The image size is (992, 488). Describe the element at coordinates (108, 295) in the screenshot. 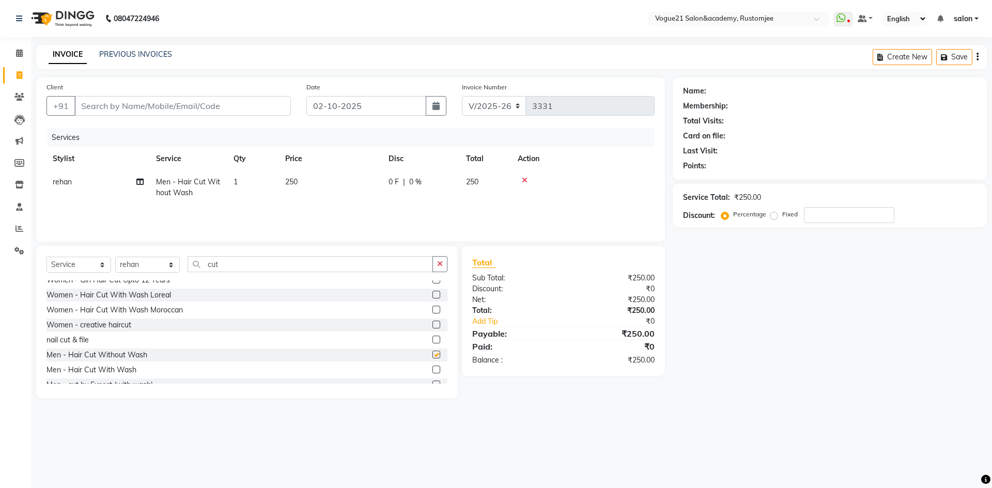

I see `div: Women - Hair Cut With Wash Loreal` at that location.